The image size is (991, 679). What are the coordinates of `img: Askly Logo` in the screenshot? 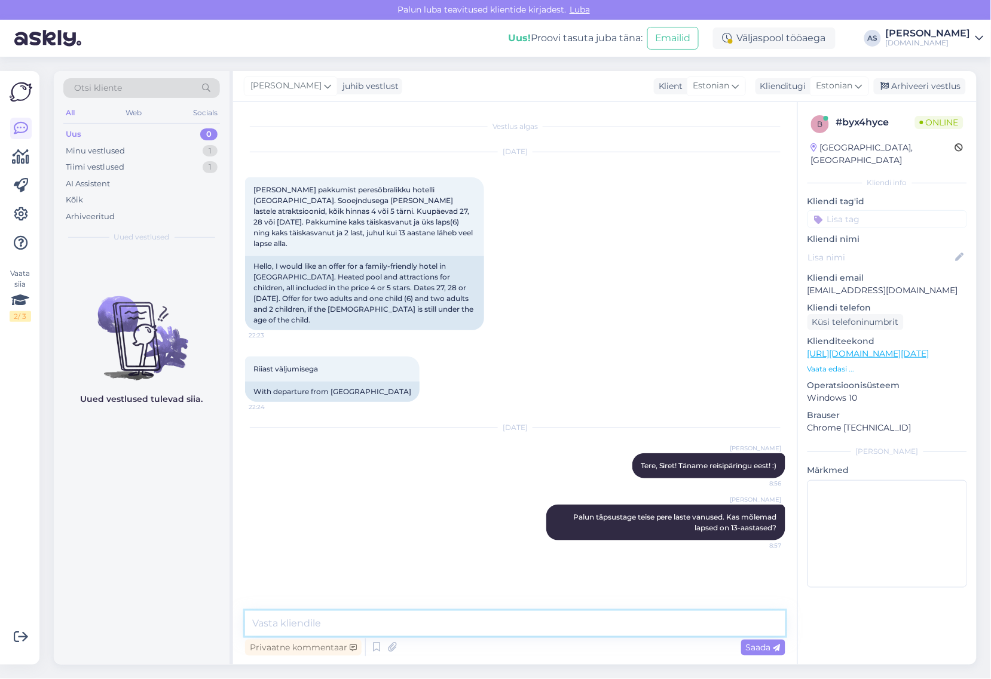 It's located at (21, 92).